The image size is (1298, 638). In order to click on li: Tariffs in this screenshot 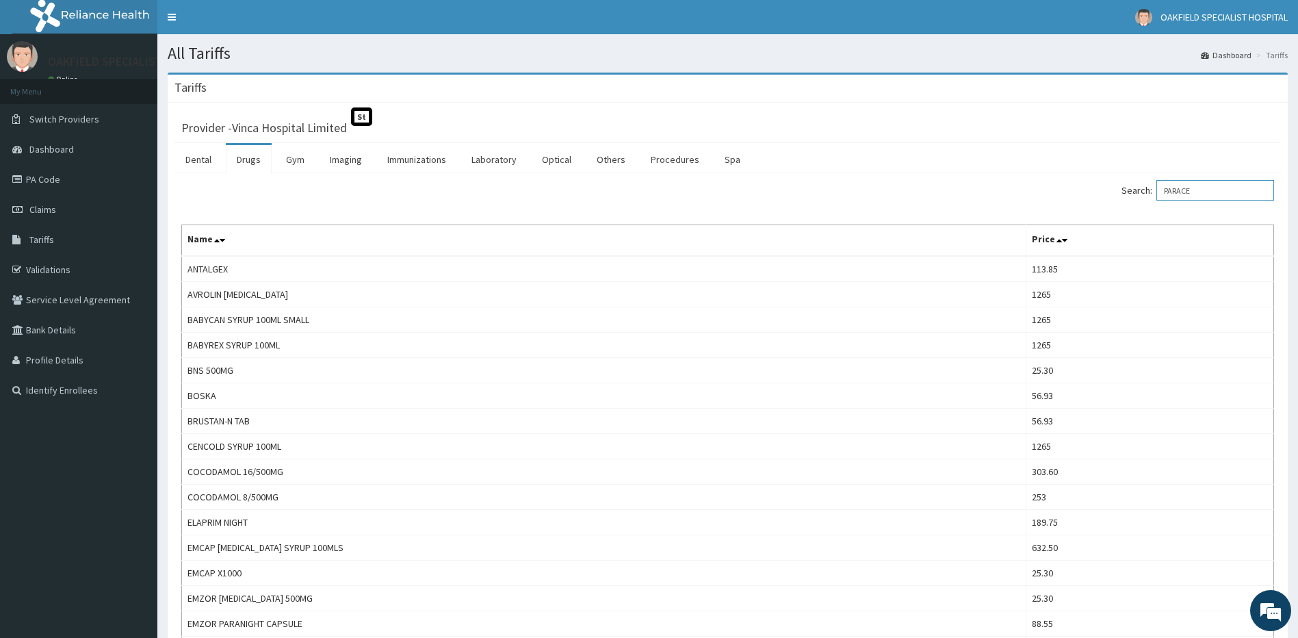, I will do `click(1270, 55)`.